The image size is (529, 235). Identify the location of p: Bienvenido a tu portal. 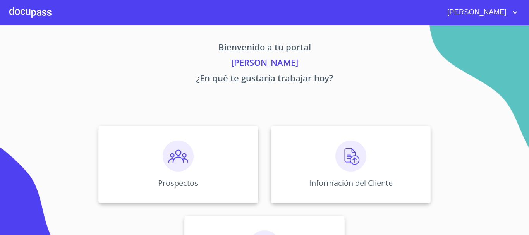
(265, 48).